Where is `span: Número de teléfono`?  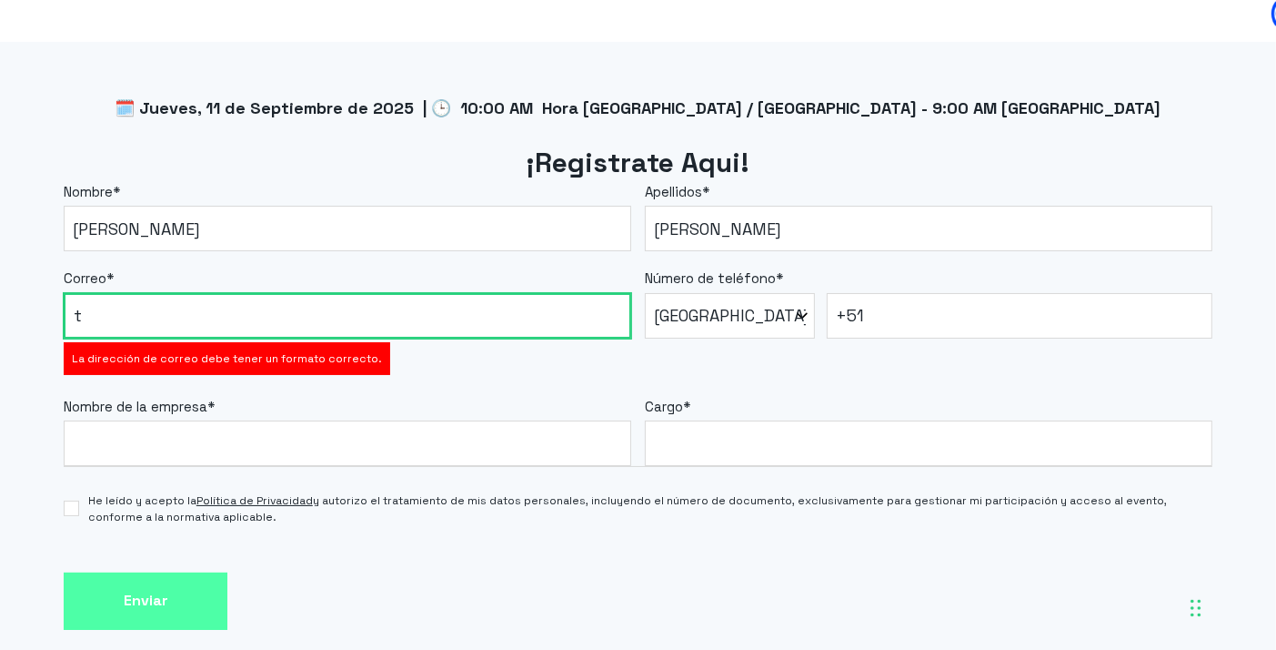 span: Número de teléfono is located at coordinates (711, 277).